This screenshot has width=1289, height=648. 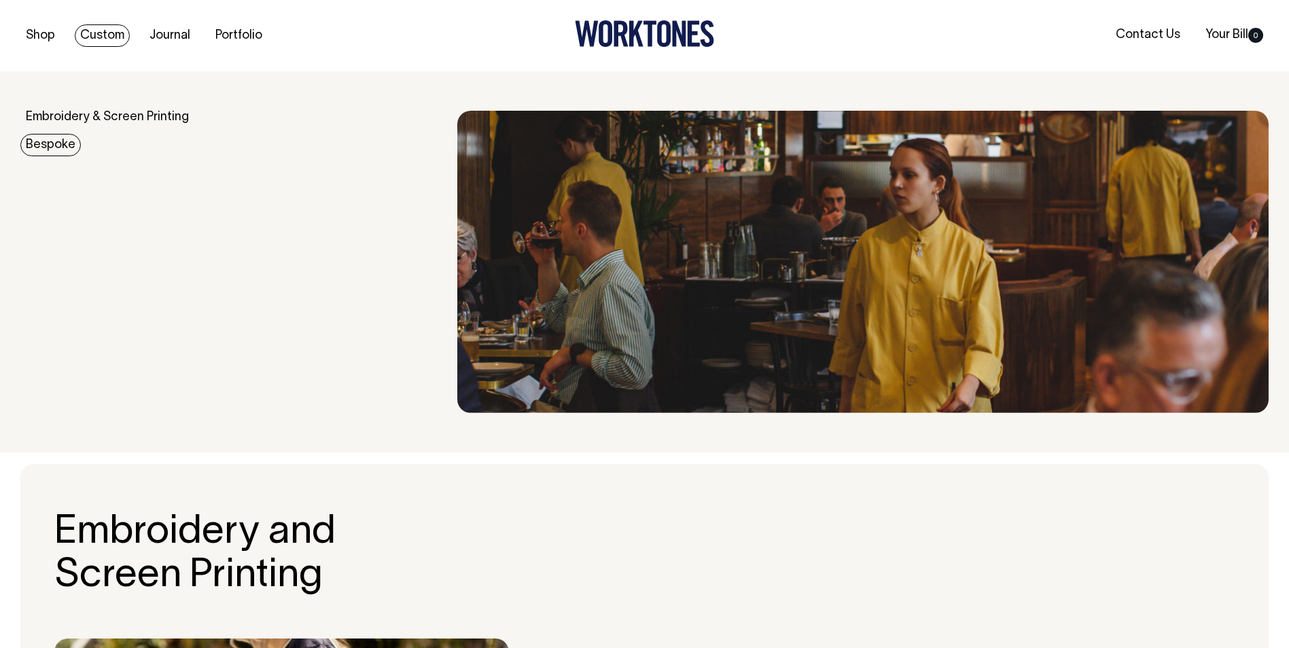 What do you see at coordinates (102, 35) in the screenshot?
I see `a: Custom` at bounding box center [102, 35].